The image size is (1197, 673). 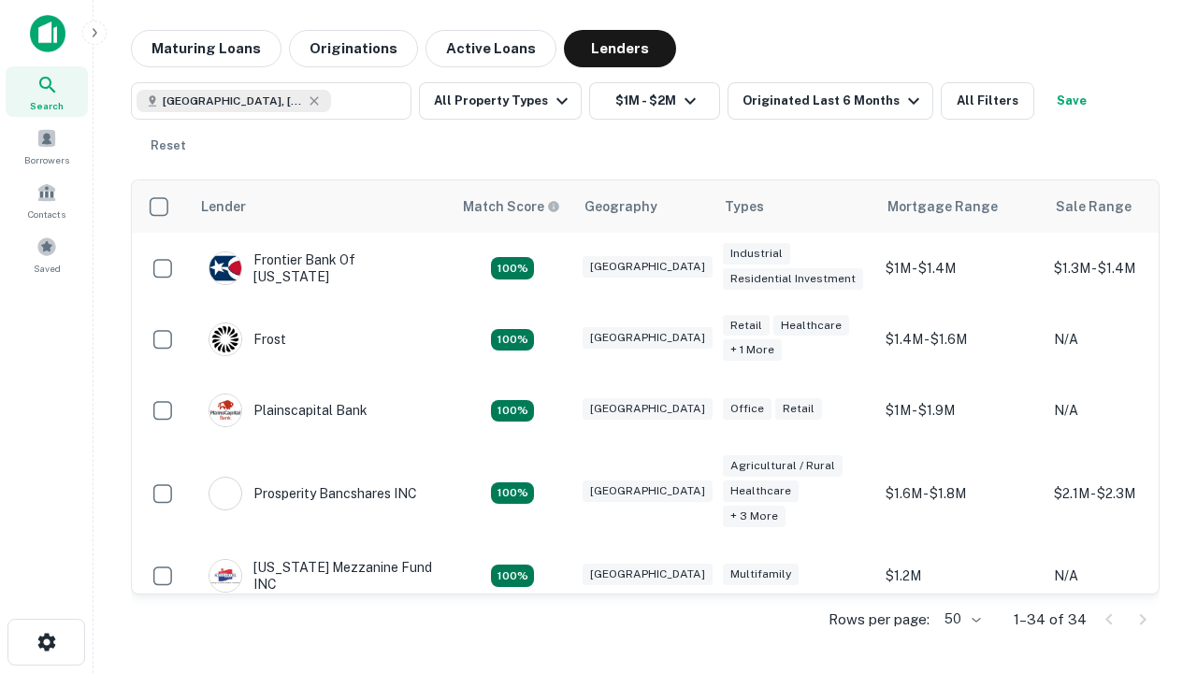 I want to click on span: Search, so click(x=47, y=106).